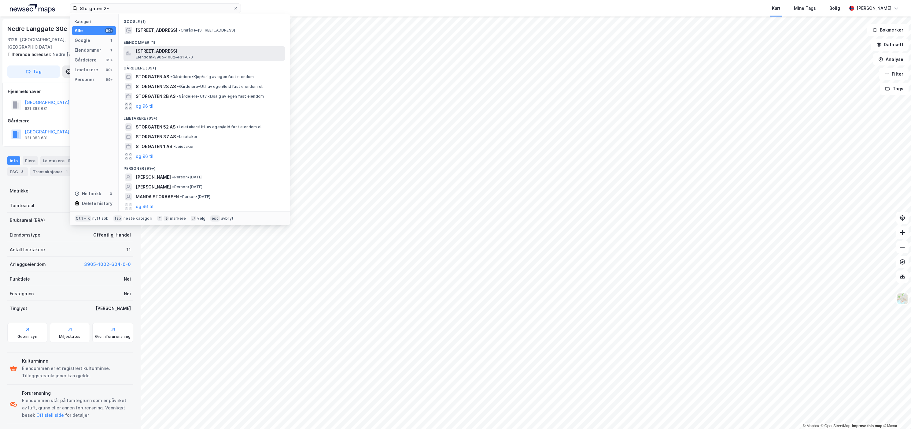 The width and height of the screenshot is (911, 429). What do you see at coordinates (894, 74) in the screenshot?
I see `button: Filter` at bounding box center [894, 74].